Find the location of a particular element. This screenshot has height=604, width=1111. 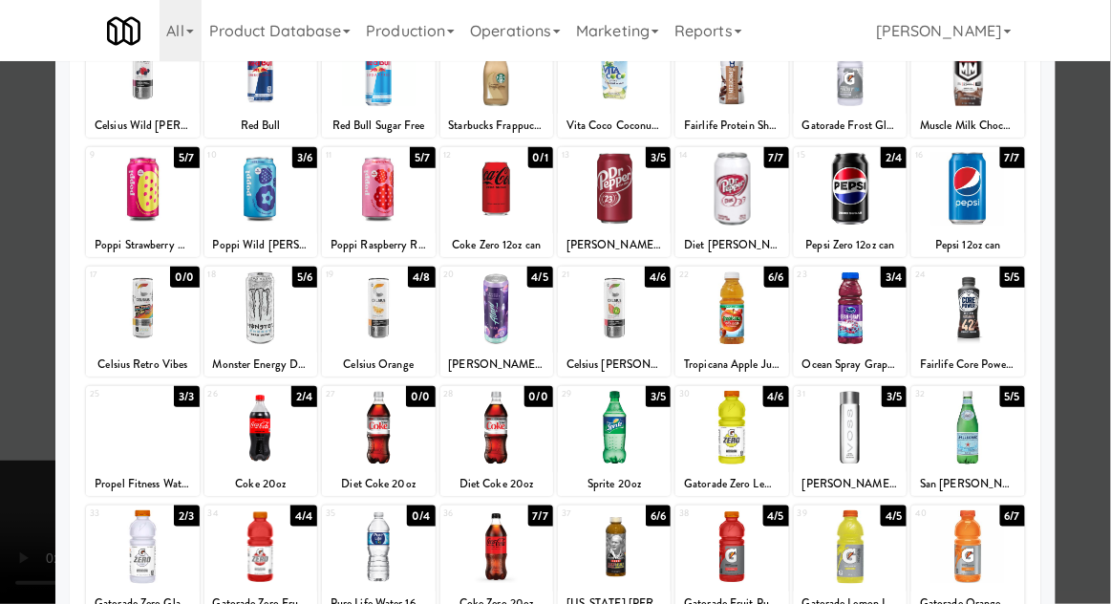

div: 245/5Fairlife Core Power Elite 42g is located at coordinates (968, 321).